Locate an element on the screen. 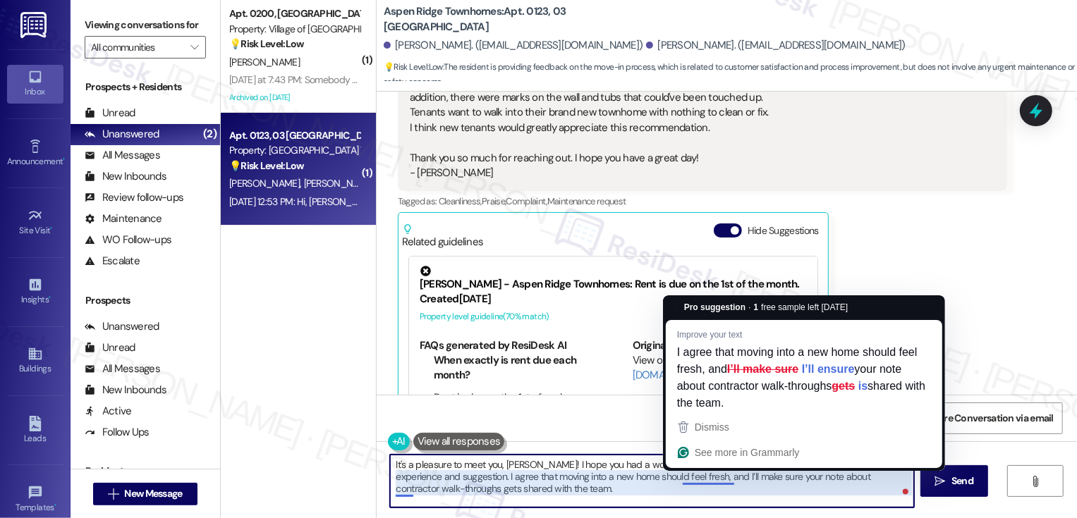  li: Rent is due on the 1st of each month. is located at coordinates (513, 405).